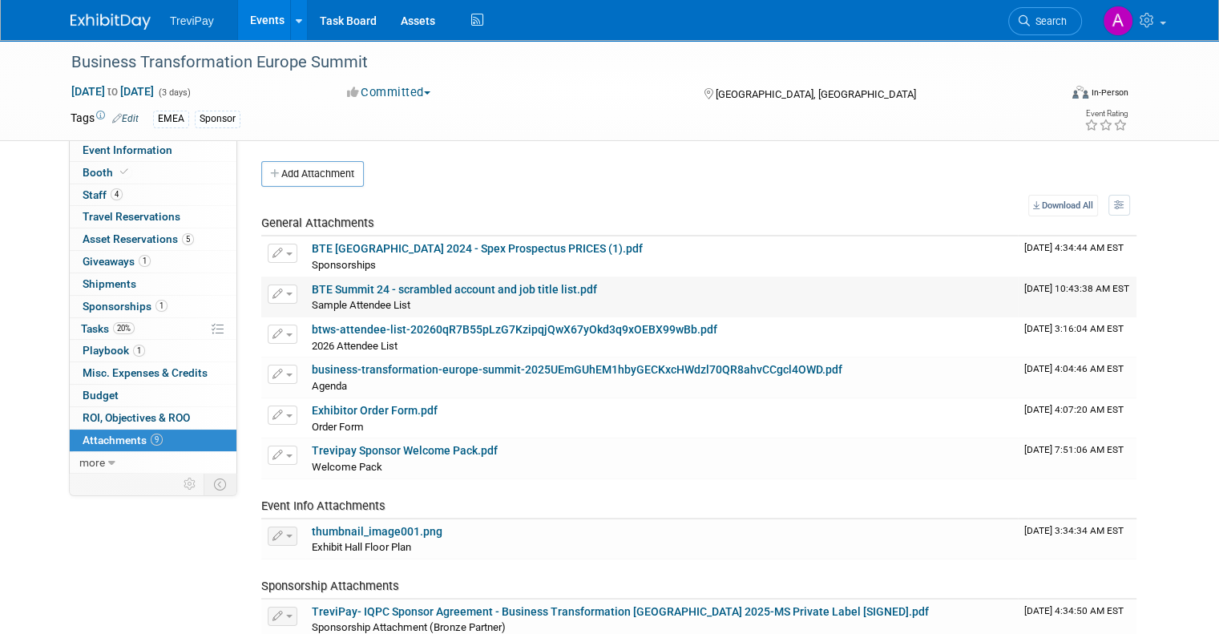  I want to click on span: 20%, so click(123, 328).